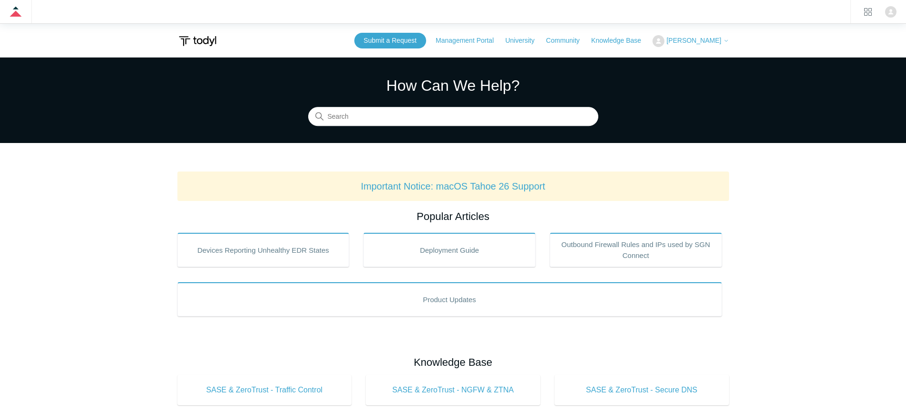 This screenshot has height=410, width=906. I want to click on input: Search, so click(453, 117).